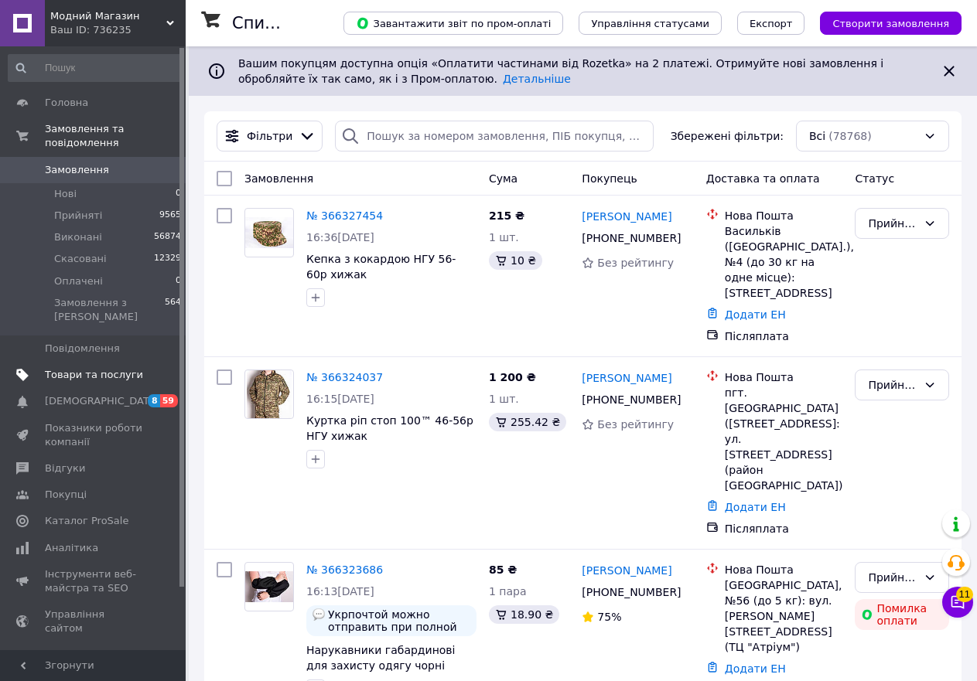 Image resolution: width=977 pixels, height=681 pixels. I want to click on span: Гаманець компанії, so click(94, 663).